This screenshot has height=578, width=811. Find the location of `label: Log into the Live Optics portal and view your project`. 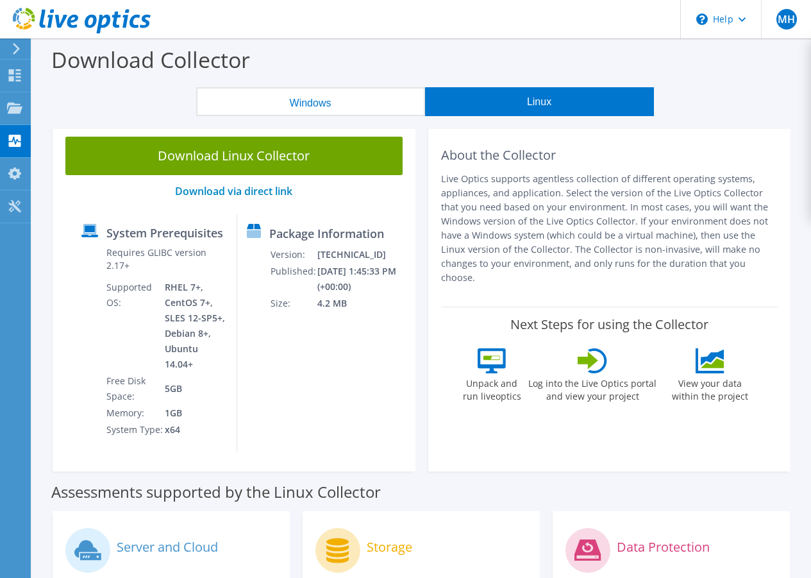

label: Log into the Live Optics portal and view your project is located at coordinates (593, 388).